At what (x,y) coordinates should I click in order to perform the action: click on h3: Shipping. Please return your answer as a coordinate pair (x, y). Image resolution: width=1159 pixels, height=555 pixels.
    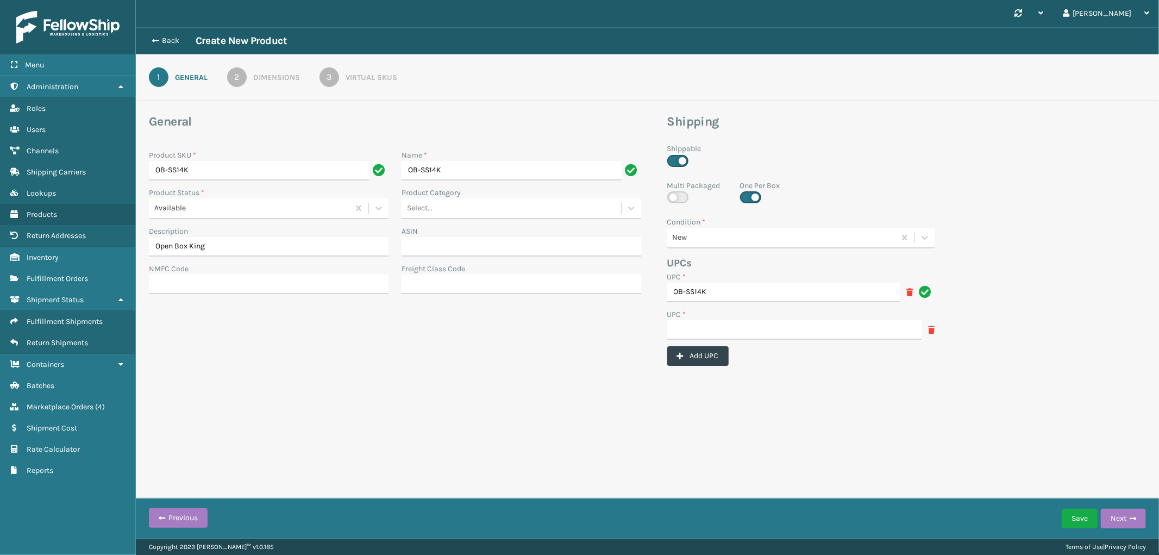
    Looking at the image, I should click on (871, 122).